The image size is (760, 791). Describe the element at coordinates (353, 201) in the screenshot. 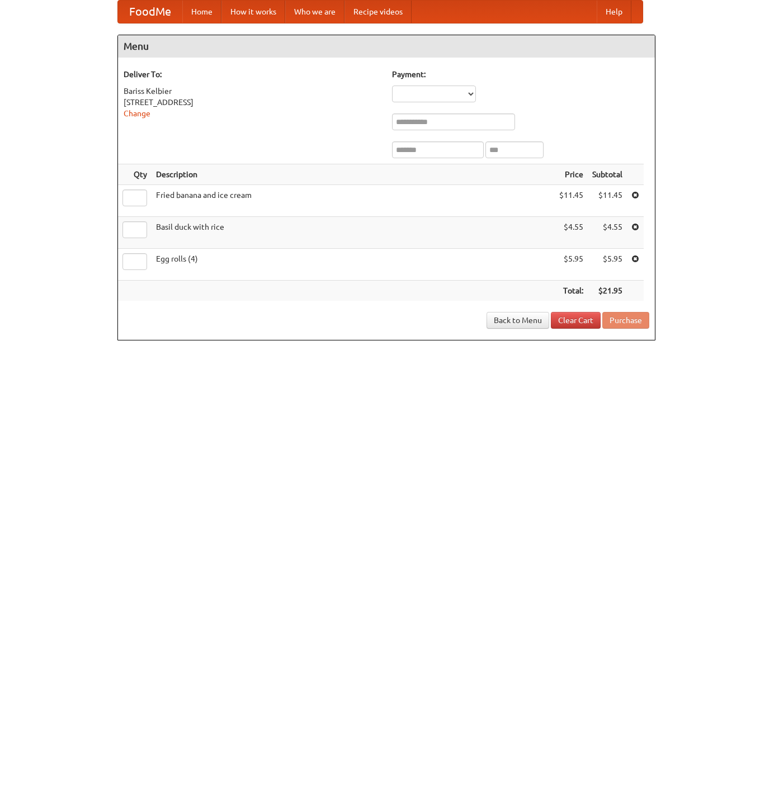

I see `td: Fried banana and ice cream` at that location.